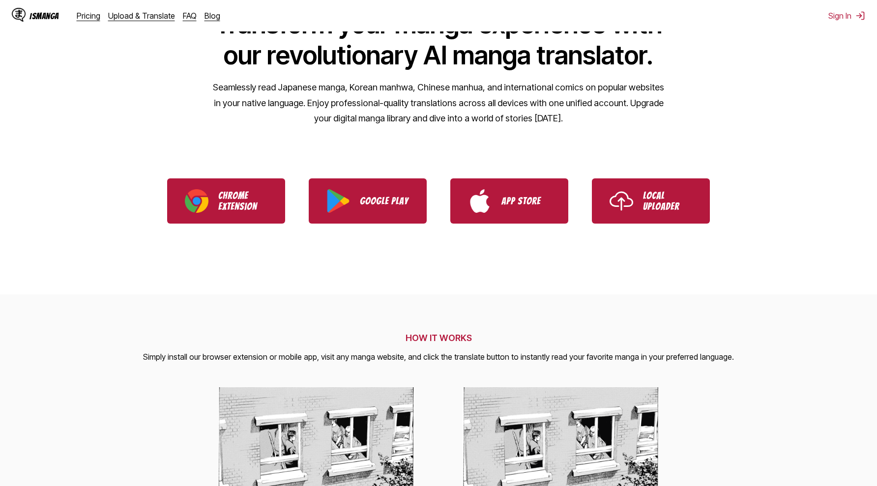 Image resolution: width=877 pixels, height=486 pixels. What do you see at coordinates (19, 15) in the screenshot?
I see `img: IsManga Logo` at bounding box center [19, 15].